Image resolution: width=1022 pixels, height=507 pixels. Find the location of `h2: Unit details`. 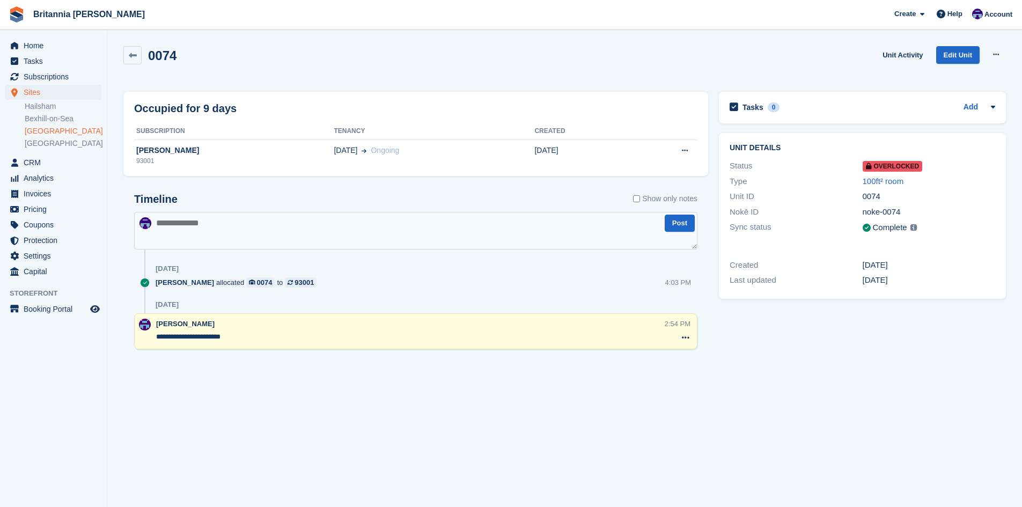

h2: Unit details is located at coordinates (862, 148).